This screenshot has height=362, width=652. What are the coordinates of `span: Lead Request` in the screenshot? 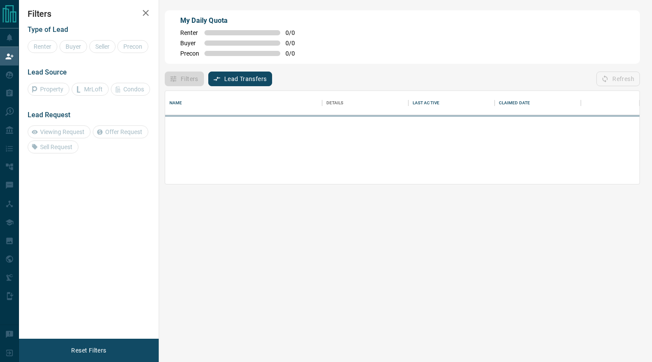 It's located at (49, 115).